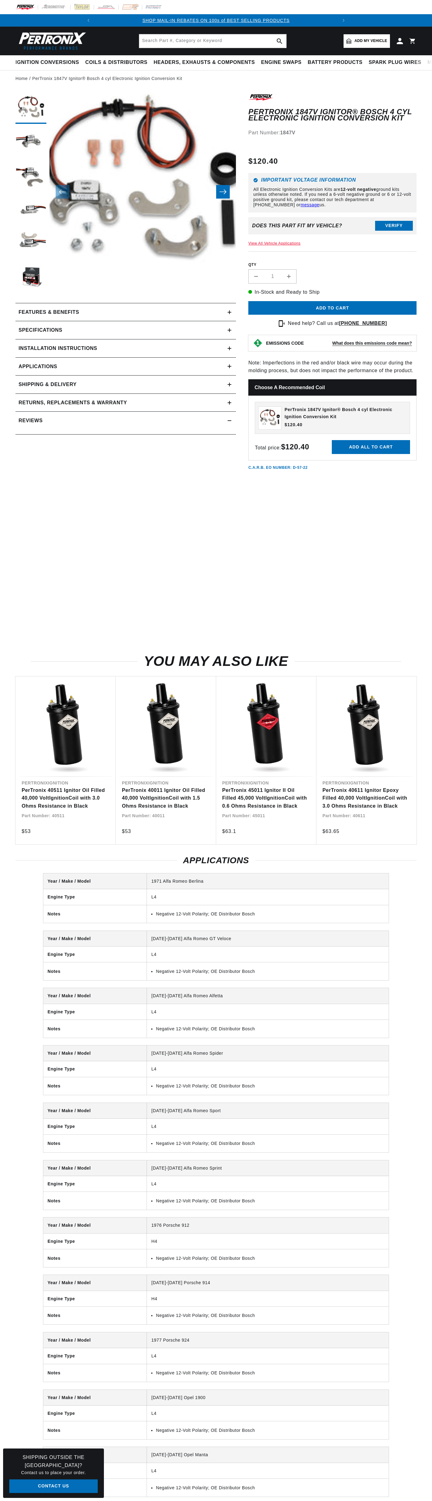 The image size is (432, 1501). What do you see at coordinates (62, 192) in the screenshot?
I see `button: Slide left` at bounding box center [62, 192].